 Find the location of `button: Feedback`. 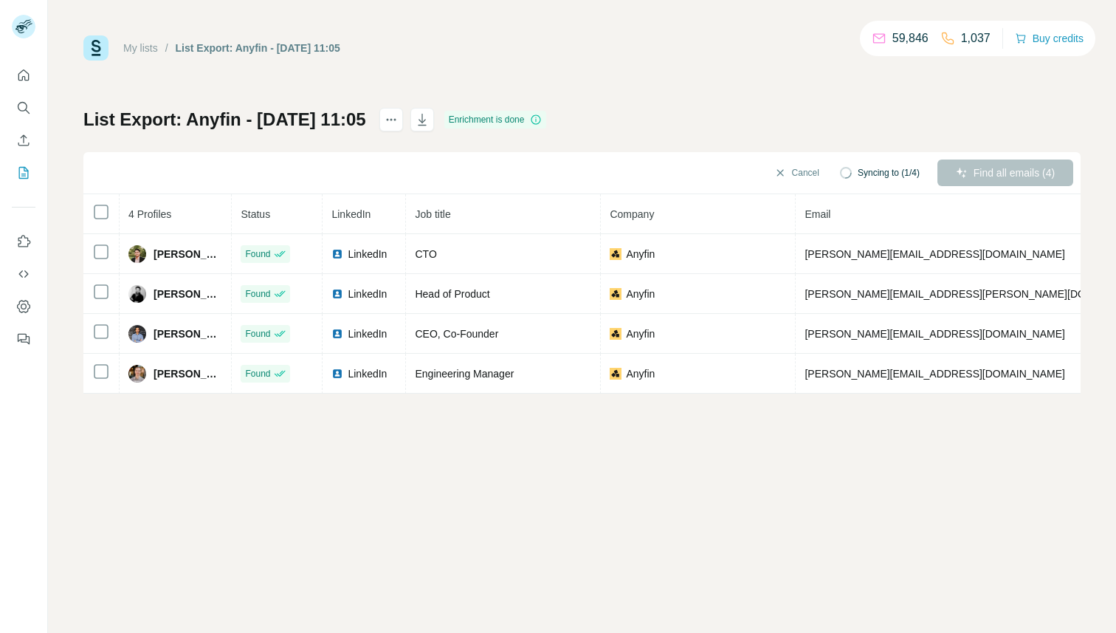

button: Feedback is located at coordinates (24, 339).